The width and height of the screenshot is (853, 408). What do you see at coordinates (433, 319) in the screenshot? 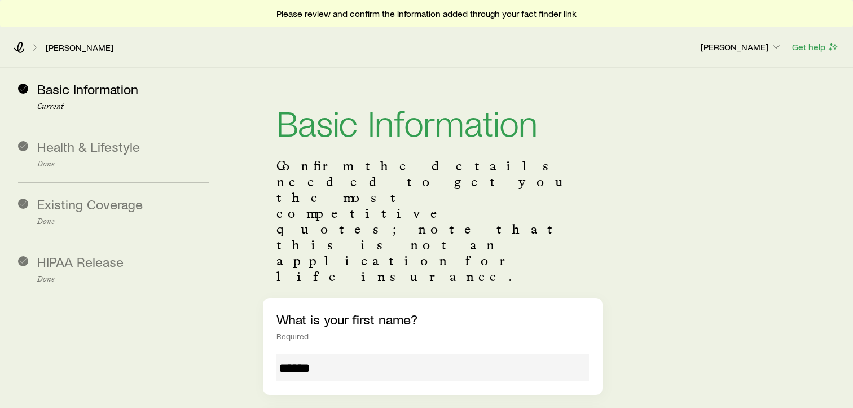
I see `p: What is your first name?` at bounding box center [433, 319].